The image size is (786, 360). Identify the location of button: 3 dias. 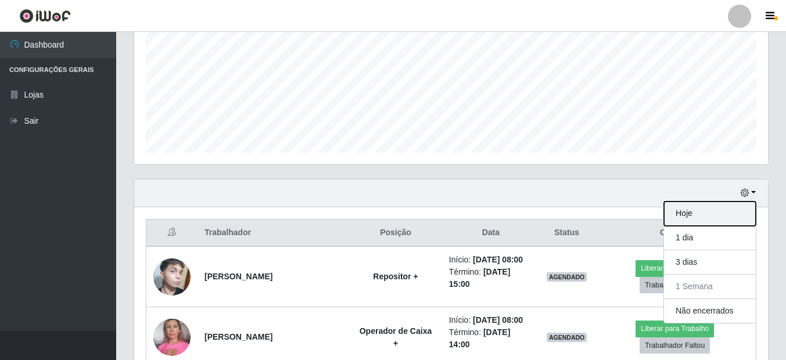
(710, 263).